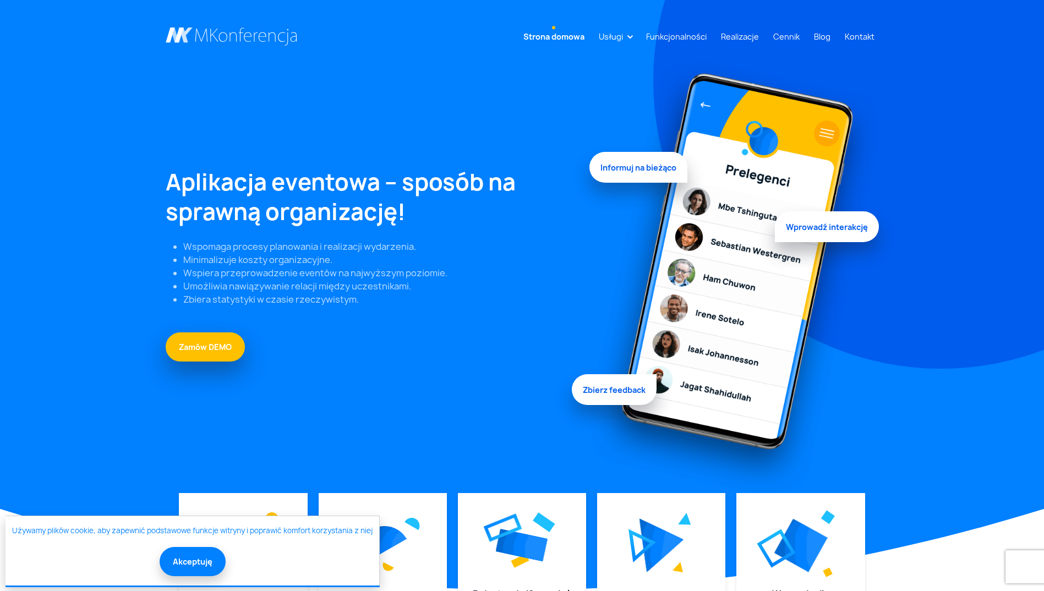  Describe the element at coordinates (638, 171) in the screenshot. I see `span: Informuj na bieżąco` at that location.